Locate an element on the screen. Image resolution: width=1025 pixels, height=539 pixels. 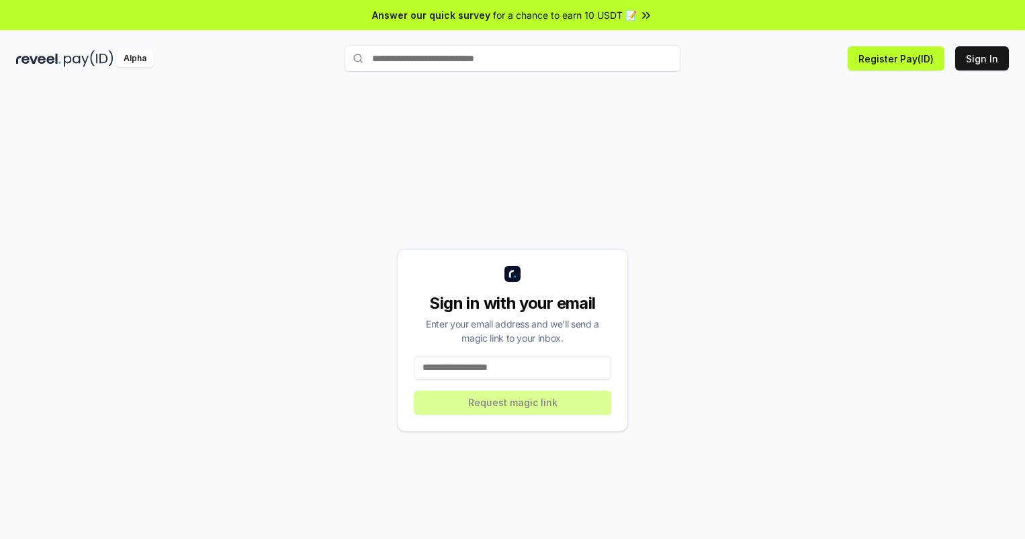
span: for a chance to earn 10 USDT 📝 is located at coordinates (565, 15).